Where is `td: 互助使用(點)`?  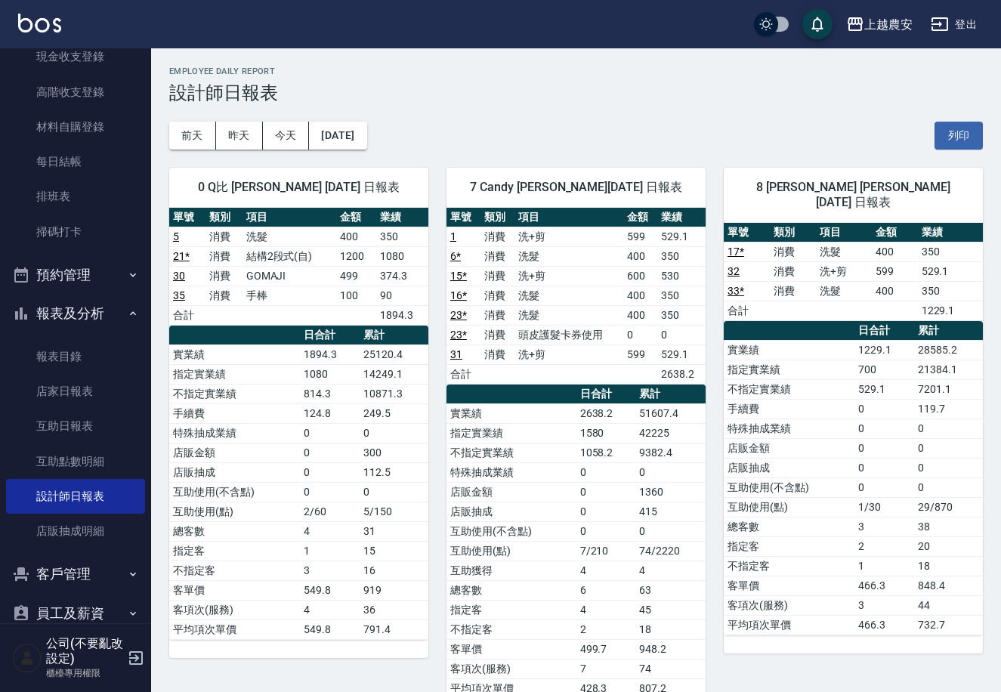 td: 互助使用(點) is located at coordinates (788, 507).